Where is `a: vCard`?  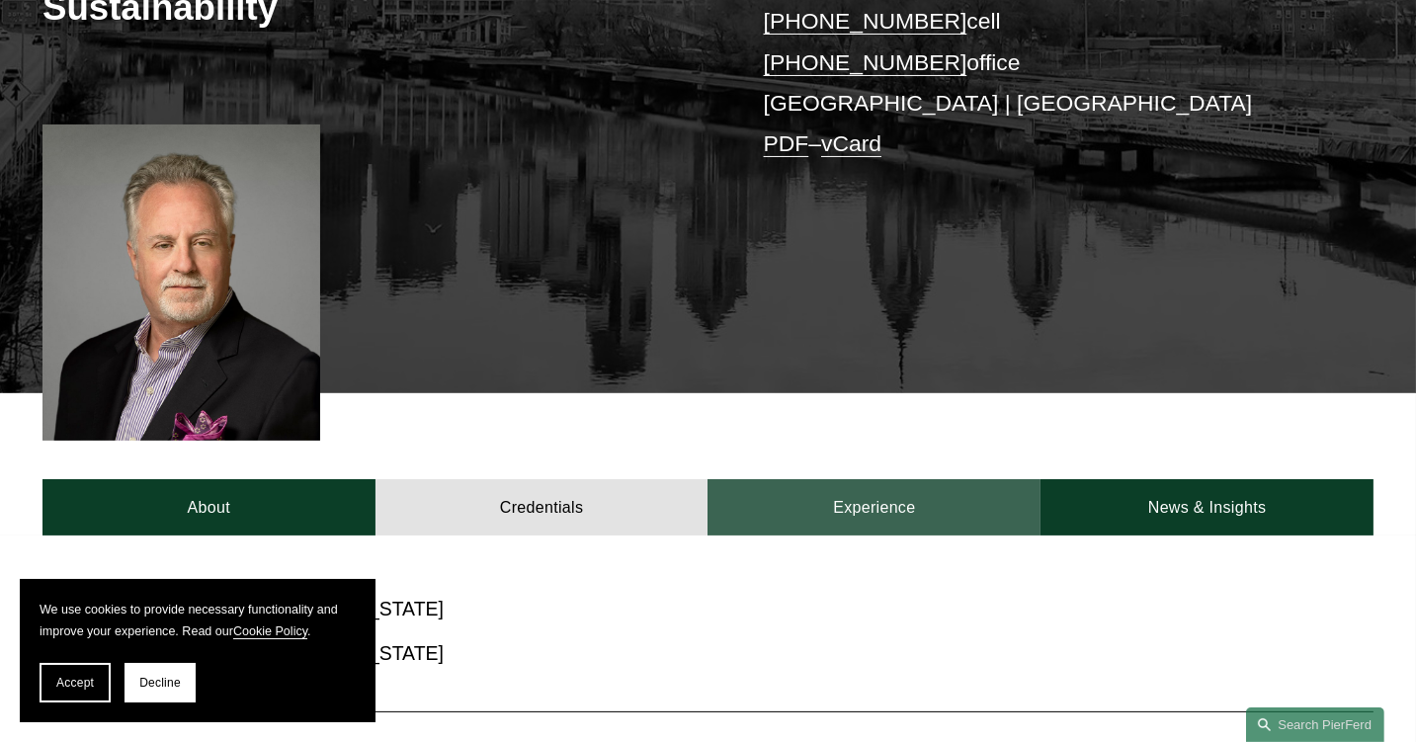
a: vCard is located at coordinates (851, 143).